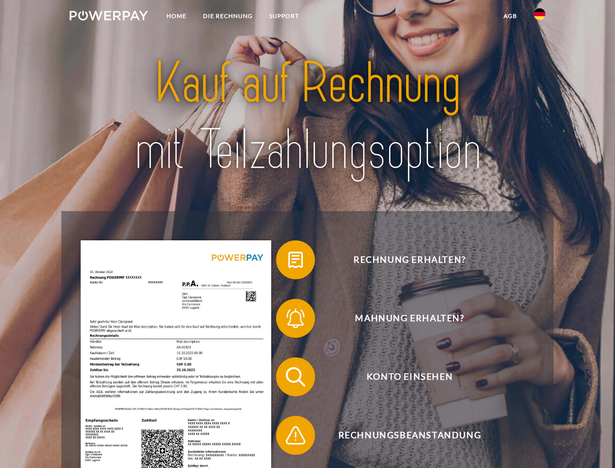  I want to click on img: qb_bill.svg, so click(296, 260).